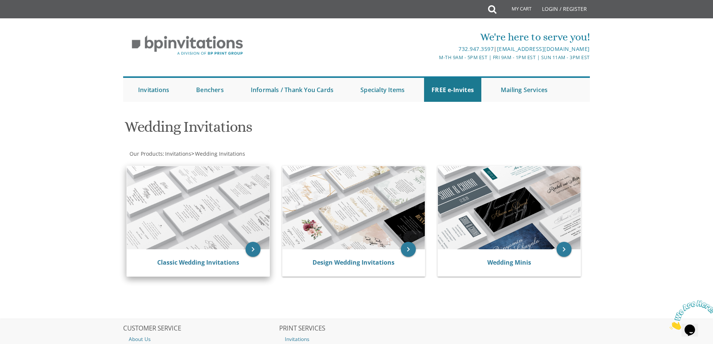 This screenshot has width=713, height=344. What do you see at coordinates (435, 57) in the screenshot?
I see `div: M-Th 9am - 5pm EST | Fri 9am - 1pm EST | Sun 11am - 3pm EST` at bounding box center [435, 57].